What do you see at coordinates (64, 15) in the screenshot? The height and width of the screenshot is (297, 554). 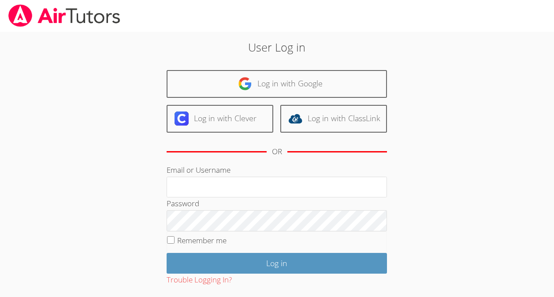 I see `img: airtutors_banner-c4298cdbf04f3fff15de1276eac7730deb9818008684d7c2e4769d2f7ddbe033.png` at bounding box center [64, 15].